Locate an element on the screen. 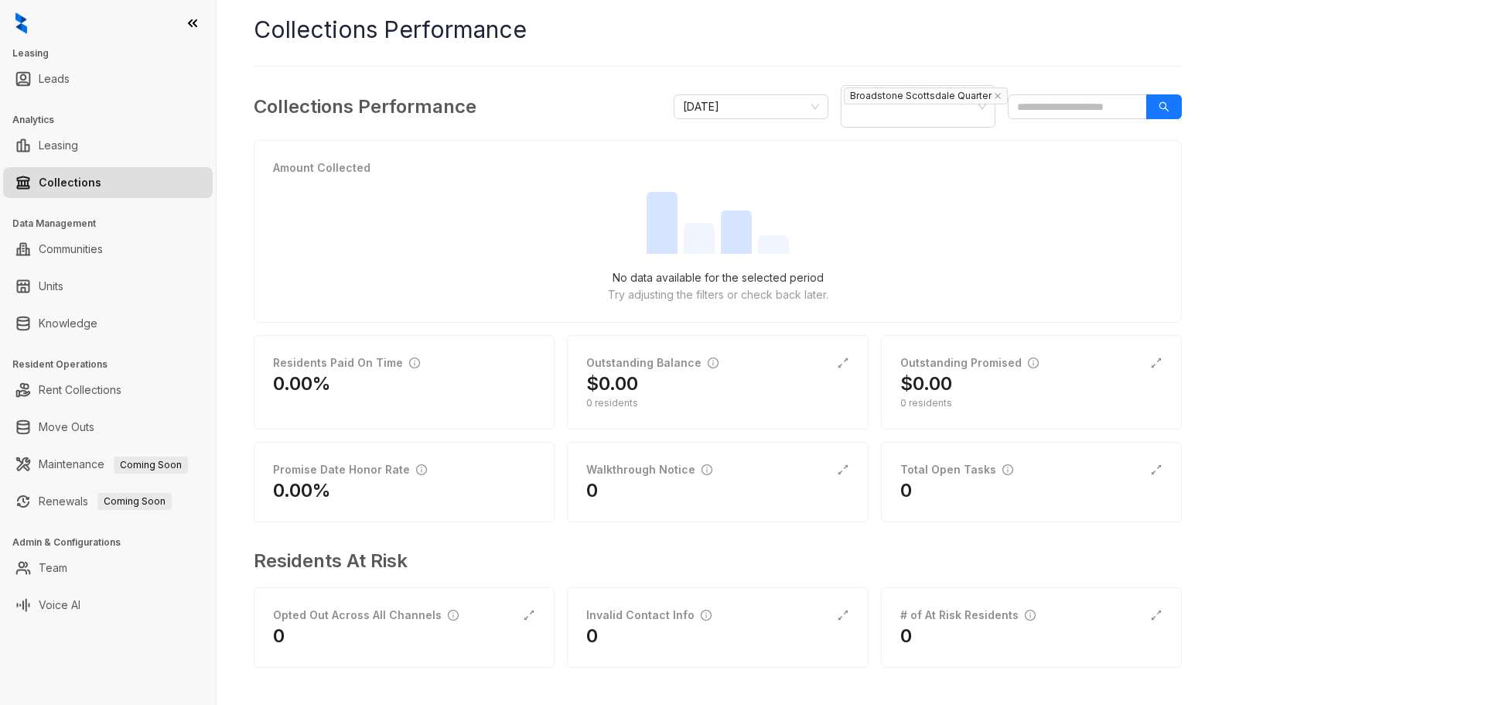 Image resolution: width=1485 pixels, height=705 pixels. strong: Amount Collected is located at coordinates (322, 167).